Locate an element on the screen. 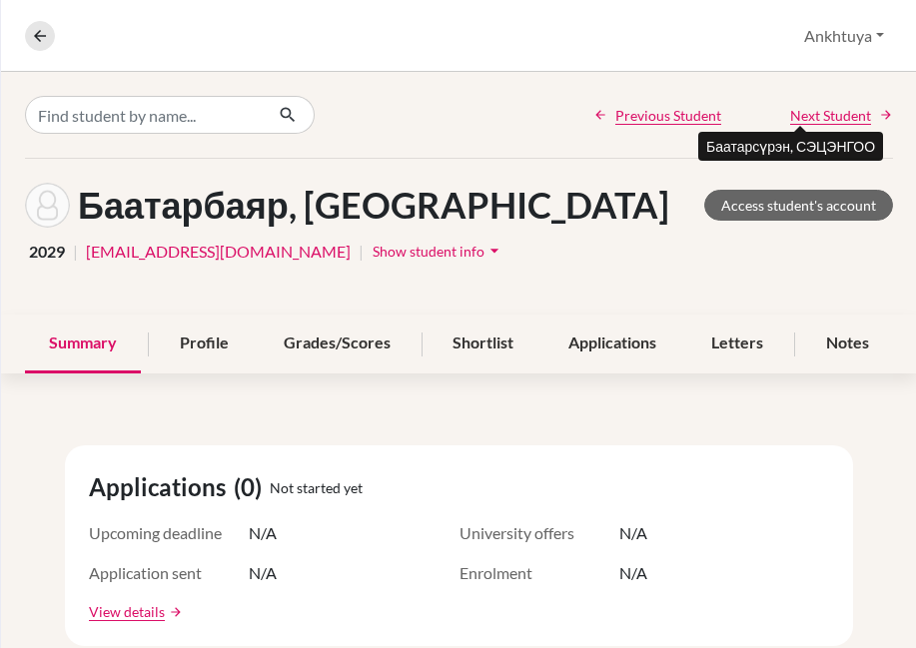  span: Show student info is located at coordinates (429, 251).